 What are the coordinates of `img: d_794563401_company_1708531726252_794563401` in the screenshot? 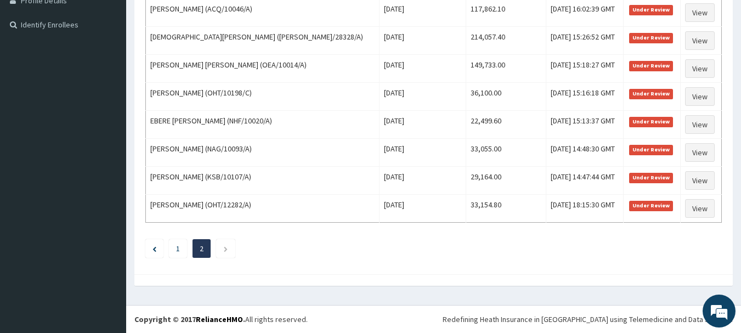 It's located at (32, 69).